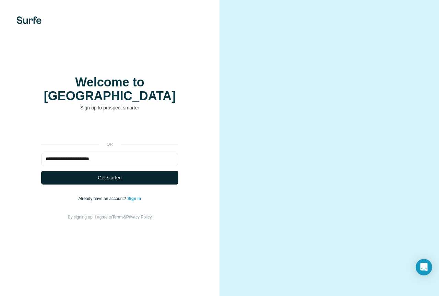 The height and width of the screenshot is (296, 439). I want to click on p: Sign up to prospect smarter, so click(110, 108).